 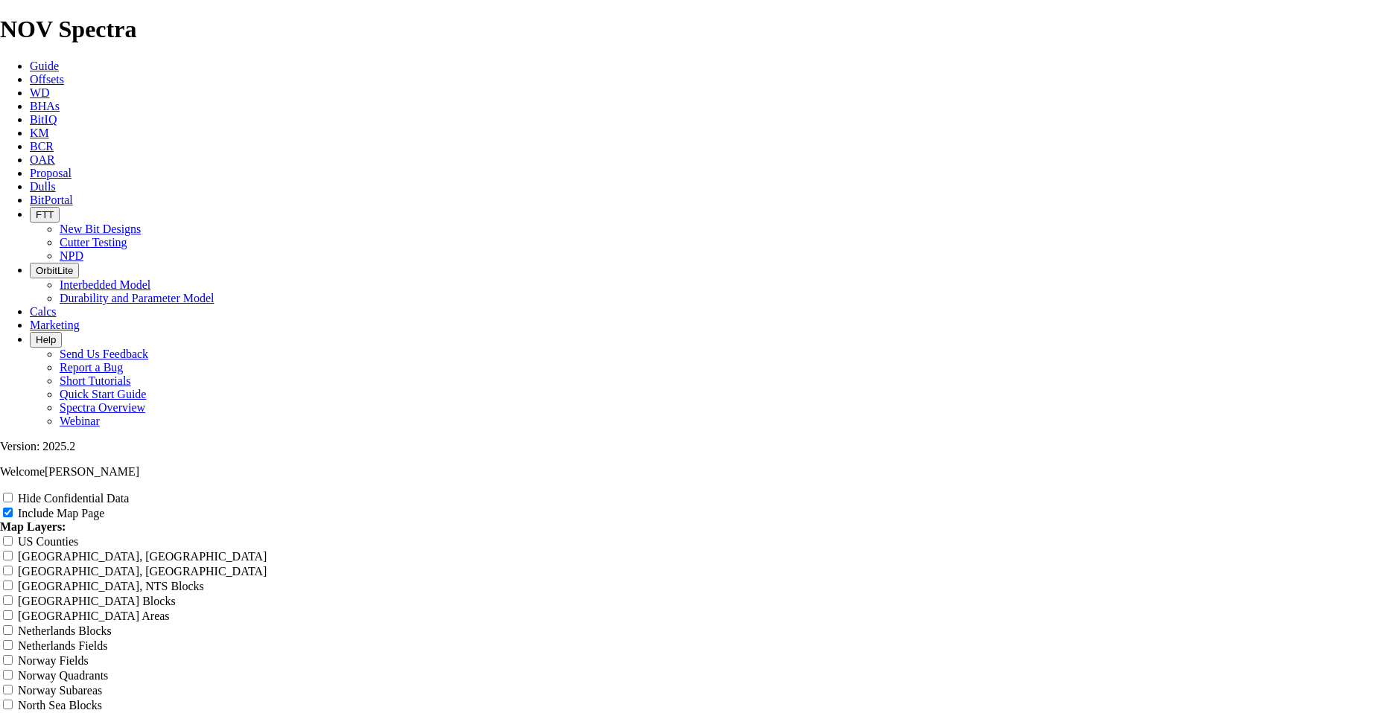 What do you see at coordinates (93, 242) in the screenshot?
I see `a: Cutter Testing` at bounding box center [93, 242].